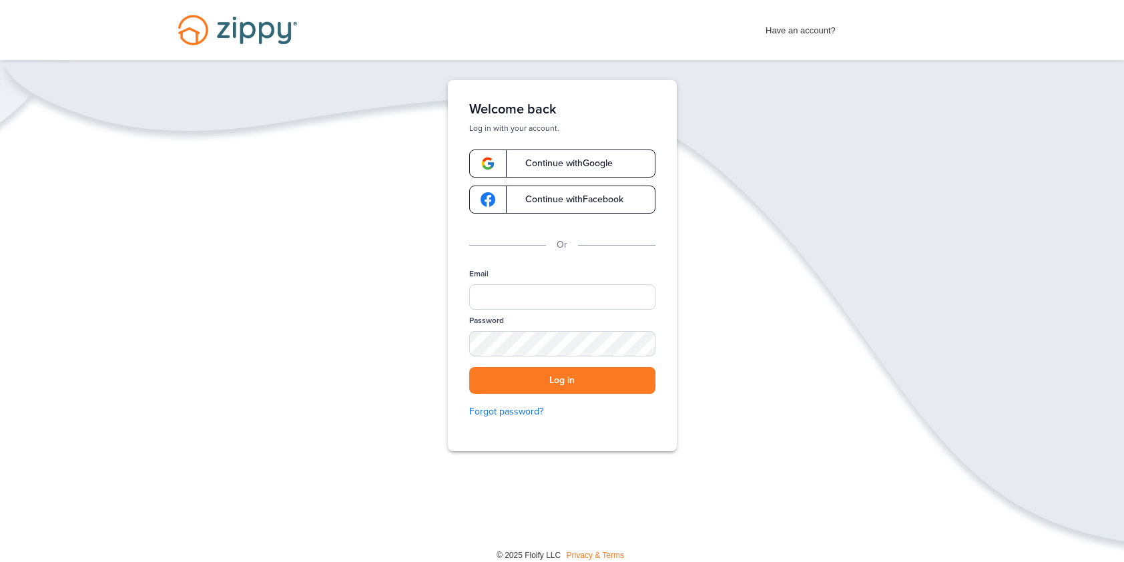  What do you see at coordinates (562, 128) in the screenshot?
I see `p: Log in with your account.` at bounding box center [562, 128].